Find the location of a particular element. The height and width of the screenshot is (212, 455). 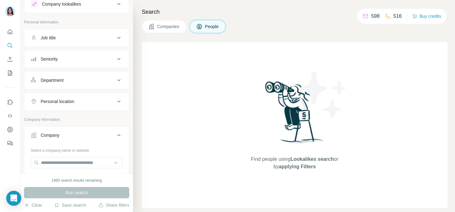

span: Lookalikes search is located at coordinates (312, 159).